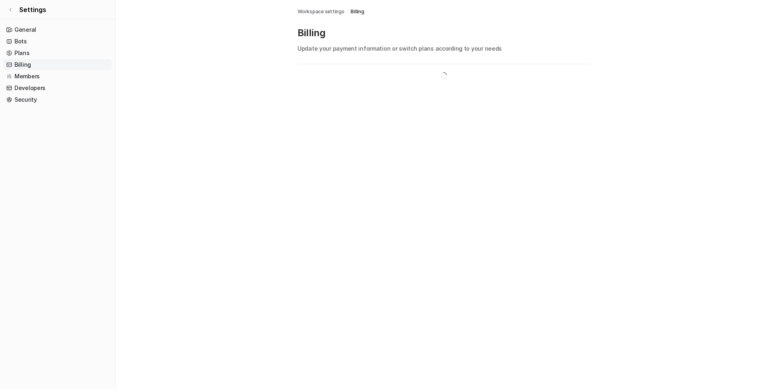 This screenshot has width=772, height=389. What do you see at coordinates (57, 53) in the screenshot?
I see `a: Plans` at bounding box center [57, 53].